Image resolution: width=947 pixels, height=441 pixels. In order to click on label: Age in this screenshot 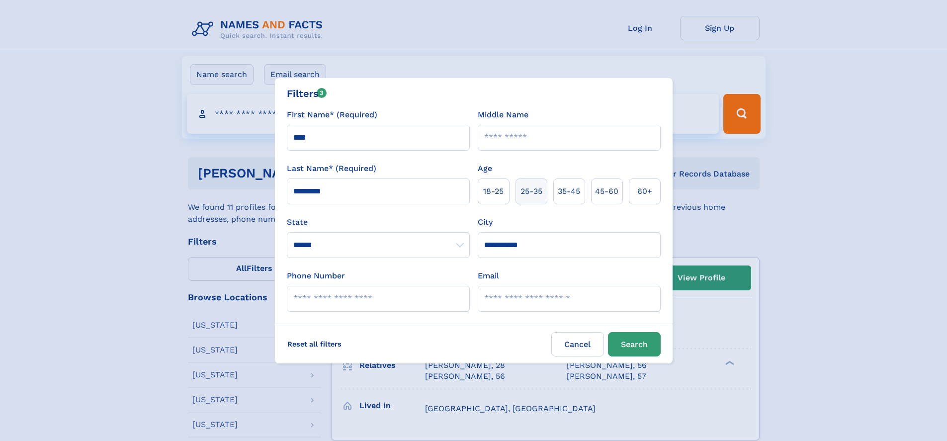, I will do `click(485, 168)`.